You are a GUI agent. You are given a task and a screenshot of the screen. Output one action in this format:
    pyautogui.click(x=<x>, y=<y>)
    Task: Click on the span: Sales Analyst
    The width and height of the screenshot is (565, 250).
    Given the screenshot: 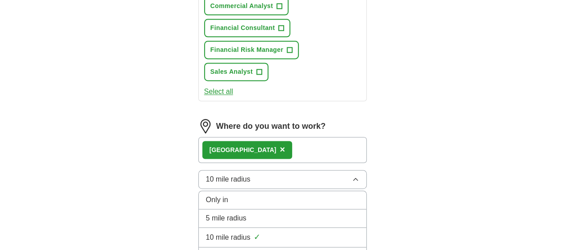 What is the action you would take?
    pyautogui.click(x=231, y=71)
    